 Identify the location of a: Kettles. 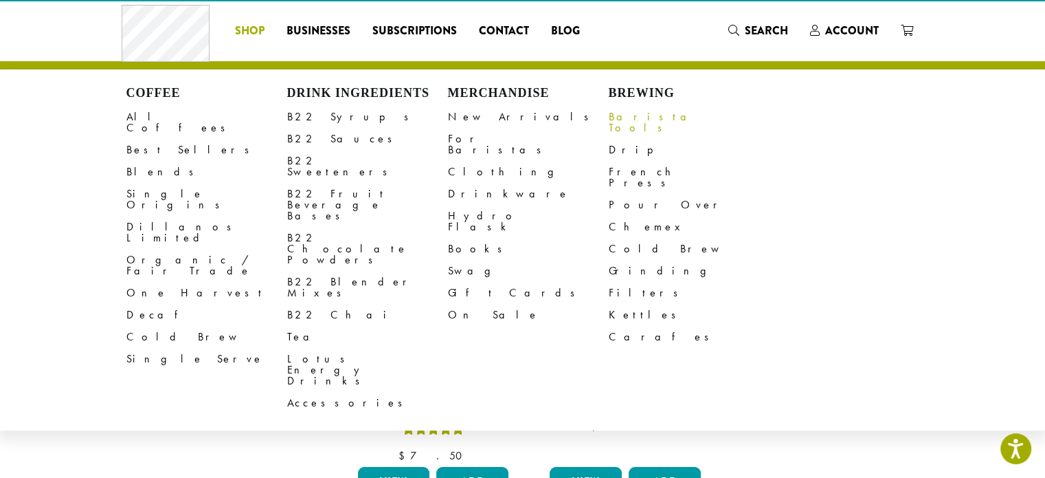
(689, 315).